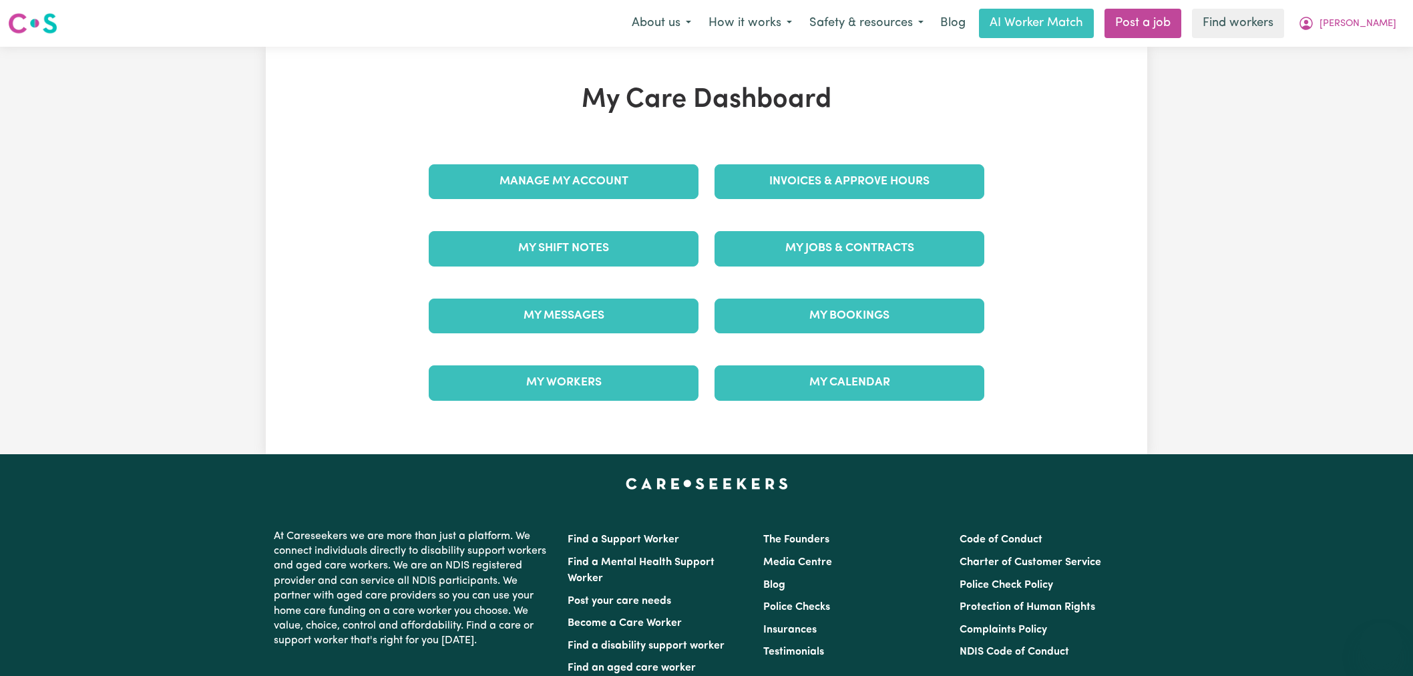 The width and height of the screenshot is (1413, 676). Describe the element at coordinates (564, 316) in the screenshot. I see `a: My Messages` at that location.